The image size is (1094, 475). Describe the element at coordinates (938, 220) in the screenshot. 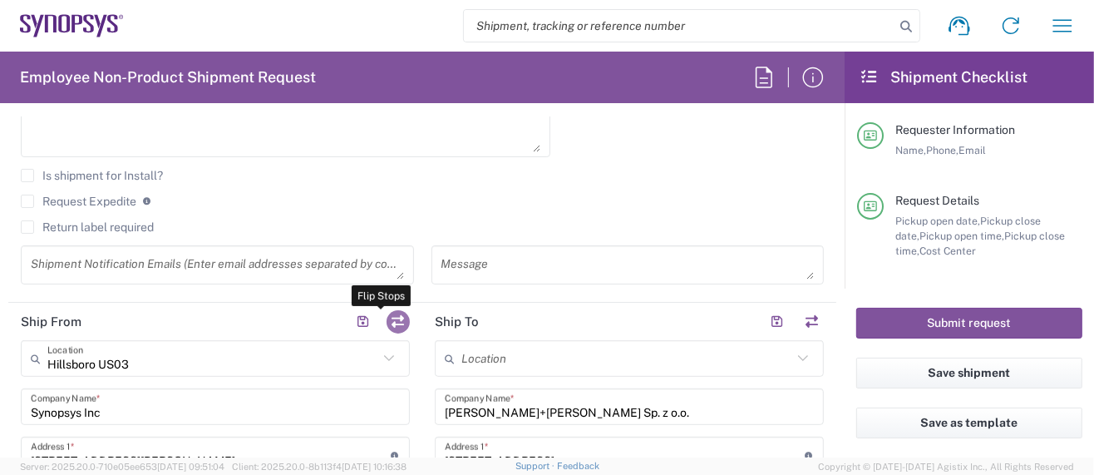

I see `span: Pickup open date,` at that location.